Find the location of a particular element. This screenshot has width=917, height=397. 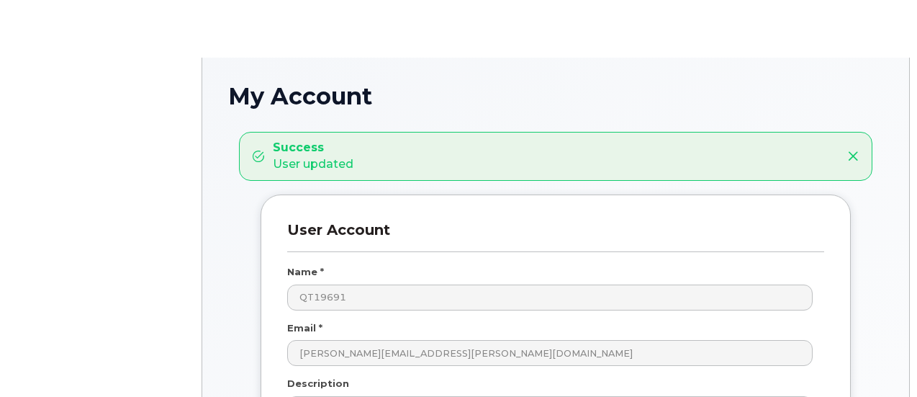

label: Description is located at coordinates (318, 383).